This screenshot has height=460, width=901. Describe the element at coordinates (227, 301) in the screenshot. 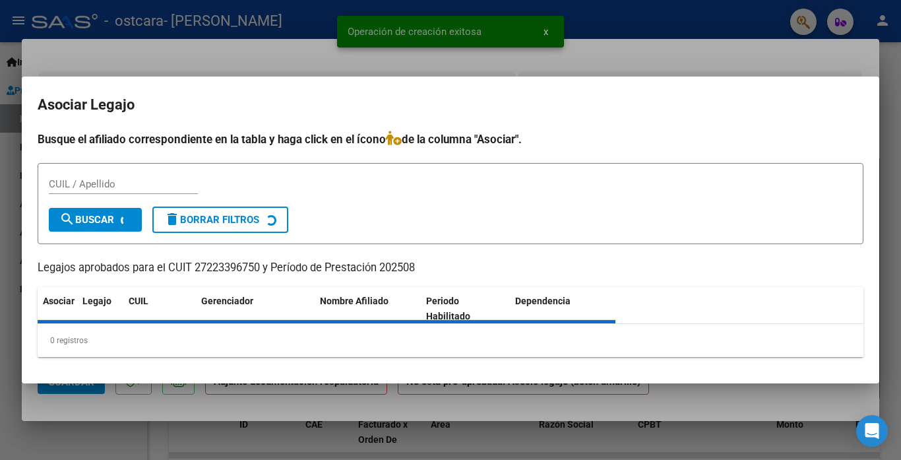

I see `span: Gerenciador` at that location.